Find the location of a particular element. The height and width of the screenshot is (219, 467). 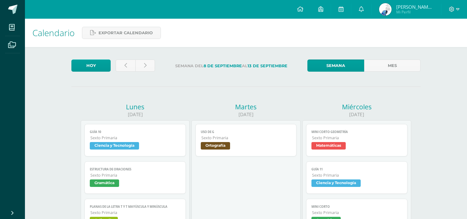

a: Semana is located at coordinates (336, 66).